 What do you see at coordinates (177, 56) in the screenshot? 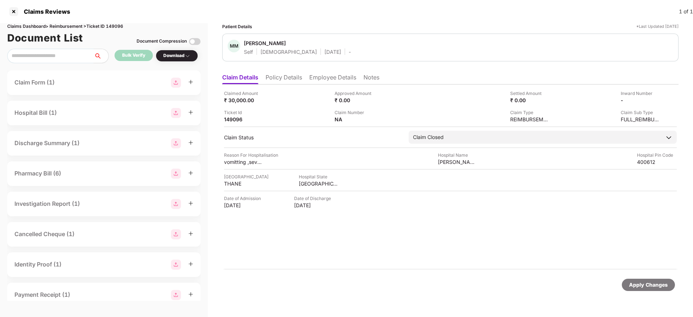
I see `div: Download` at bounding box center [177, 56].